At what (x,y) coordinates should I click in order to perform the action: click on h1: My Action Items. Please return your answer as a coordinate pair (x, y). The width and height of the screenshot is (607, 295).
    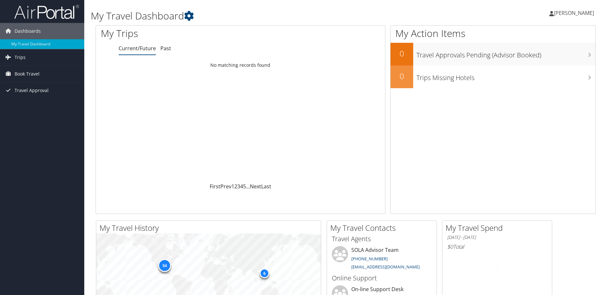
    Looking at the image, I should click on (493, 33).